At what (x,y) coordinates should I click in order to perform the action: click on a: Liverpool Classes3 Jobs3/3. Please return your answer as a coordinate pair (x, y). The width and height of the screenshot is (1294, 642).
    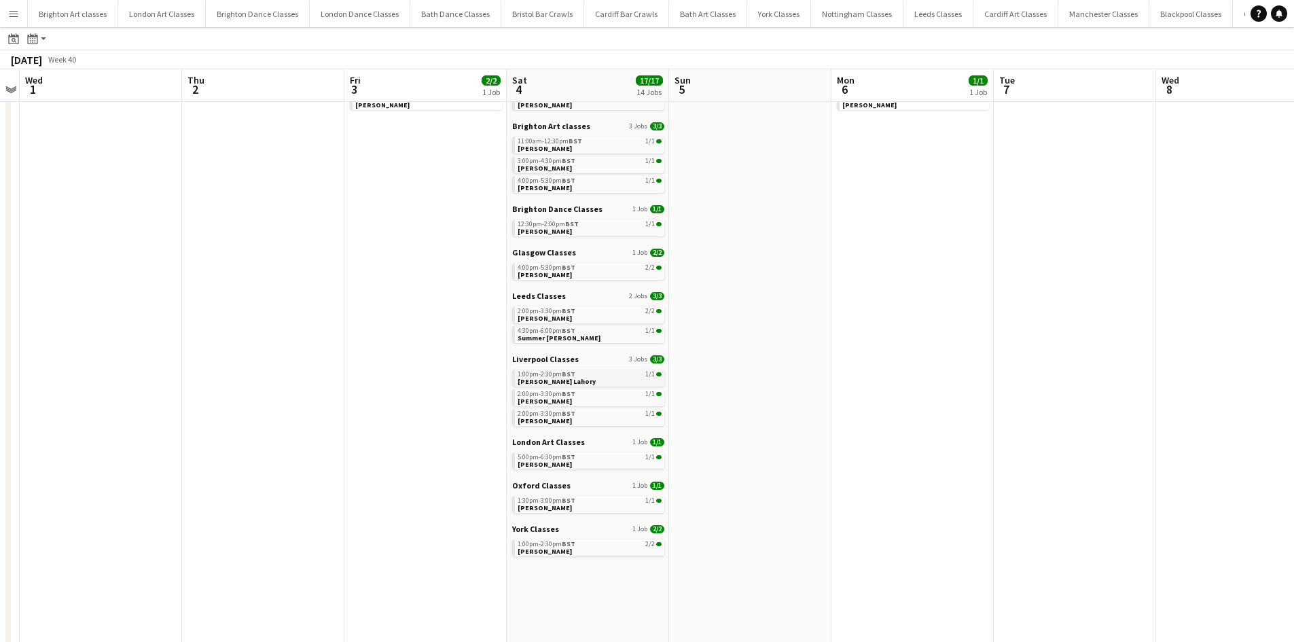
    Looking at the image, I should click on (588, 359).